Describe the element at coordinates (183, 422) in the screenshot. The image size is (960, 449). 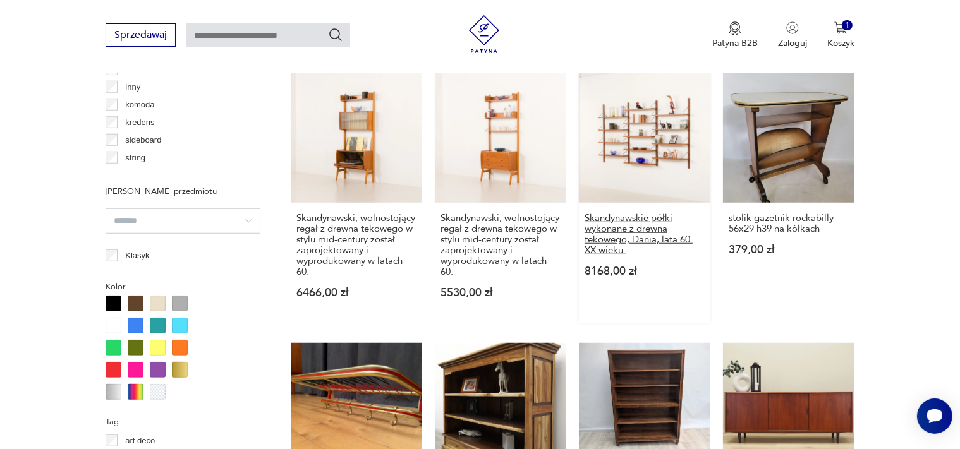
I see `p: Tag` at that location.